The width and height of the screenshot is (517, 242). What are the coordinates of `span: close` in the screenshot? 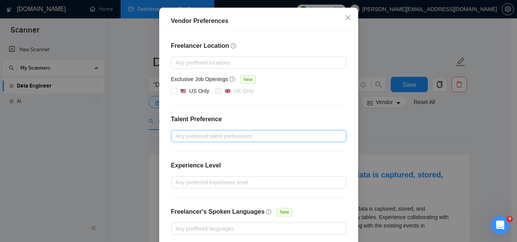 It's located at (348, 18).